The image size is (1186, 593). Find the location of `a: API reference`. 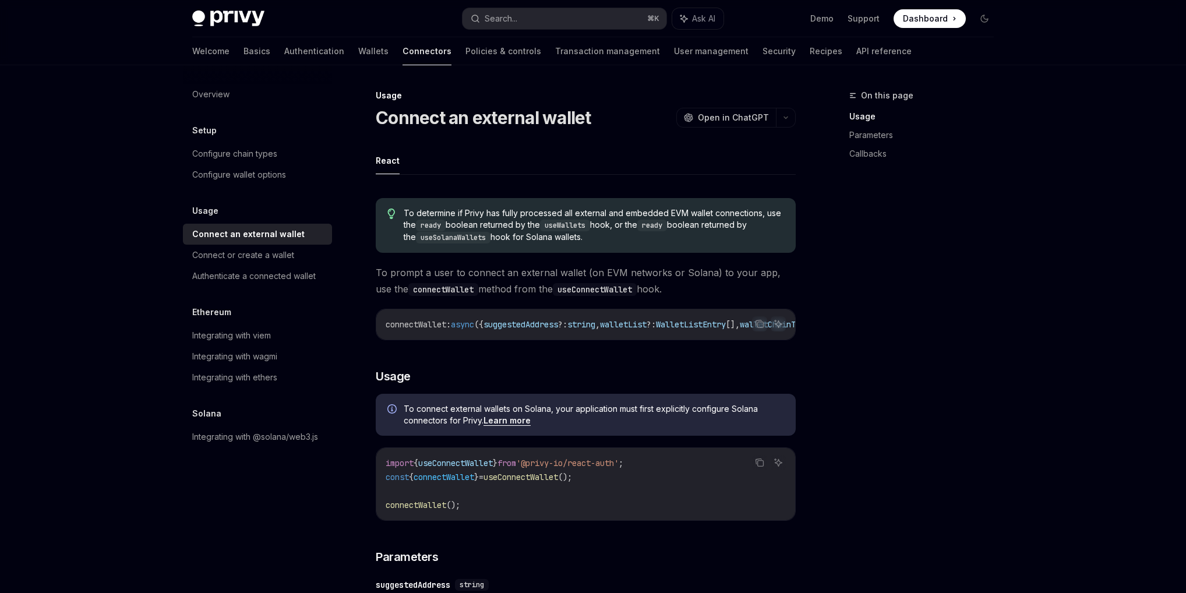

a: API reference is located at coordinates (884, 51).